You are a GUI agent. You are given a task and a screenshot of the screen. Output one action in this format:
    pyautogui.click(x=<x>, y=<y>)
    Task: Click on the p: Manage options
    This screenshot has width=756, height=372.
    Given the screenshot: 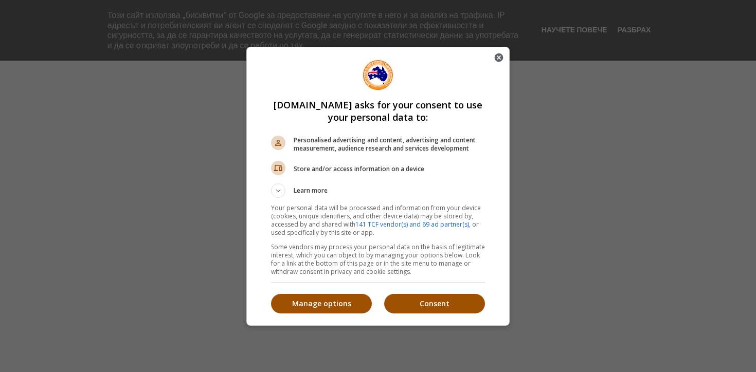 What is the action you would take?
    pyautogui.click(x=321, y=304)
    